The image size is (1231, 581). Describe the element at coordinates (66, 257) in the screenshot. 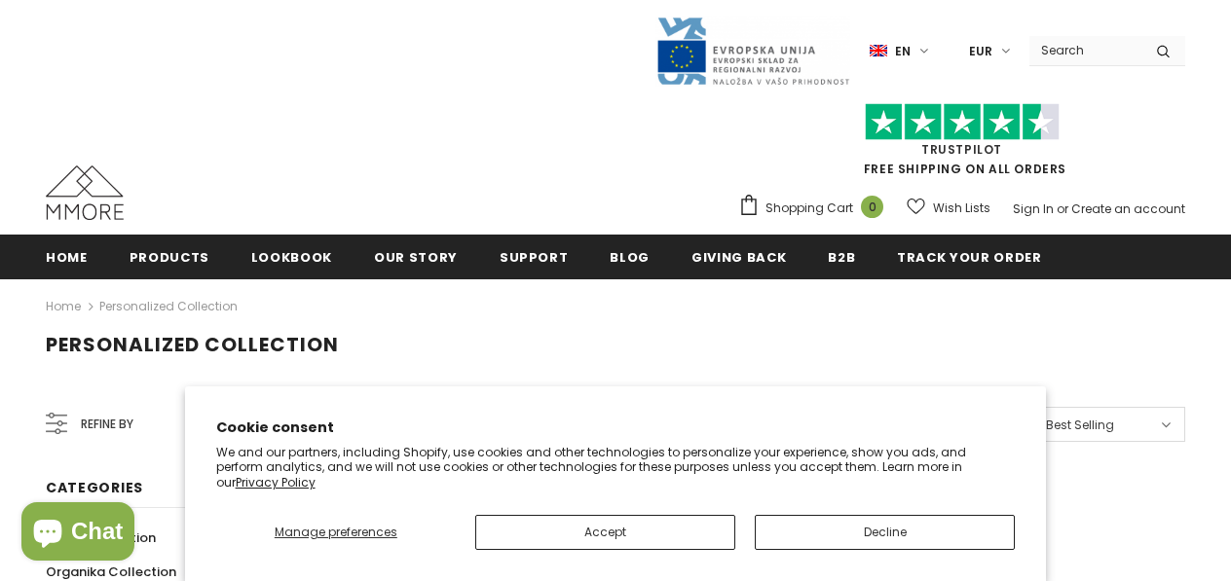

I see `span: Home` at that location.